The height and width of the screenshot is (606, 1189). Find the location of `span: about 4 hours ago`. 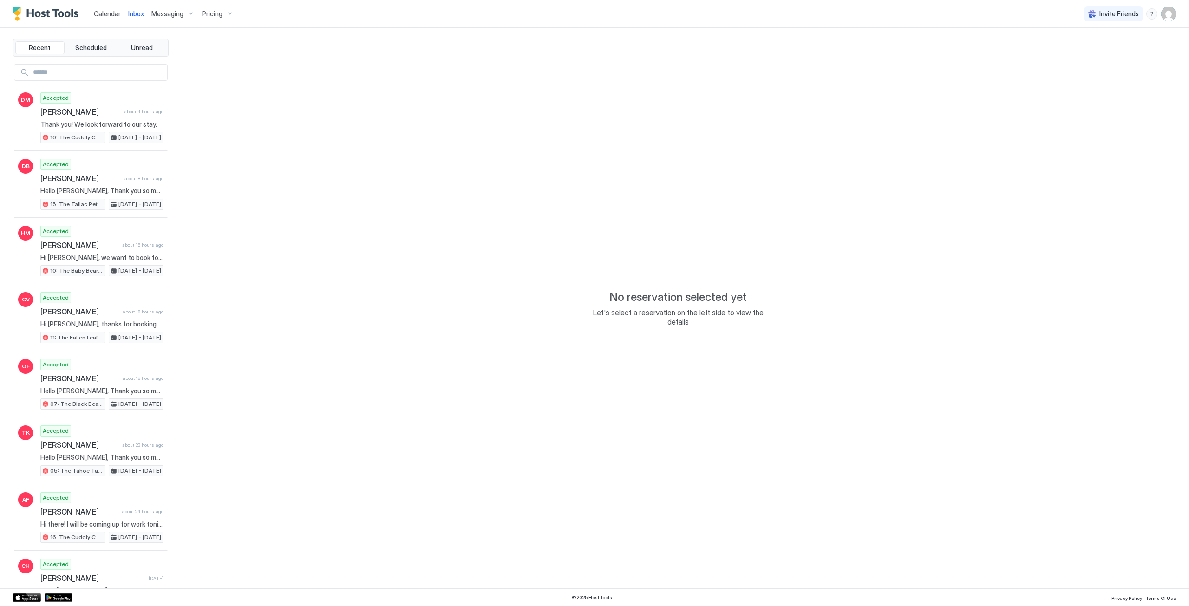

span: about 4 hours ago is located at coordinates (144, 111).